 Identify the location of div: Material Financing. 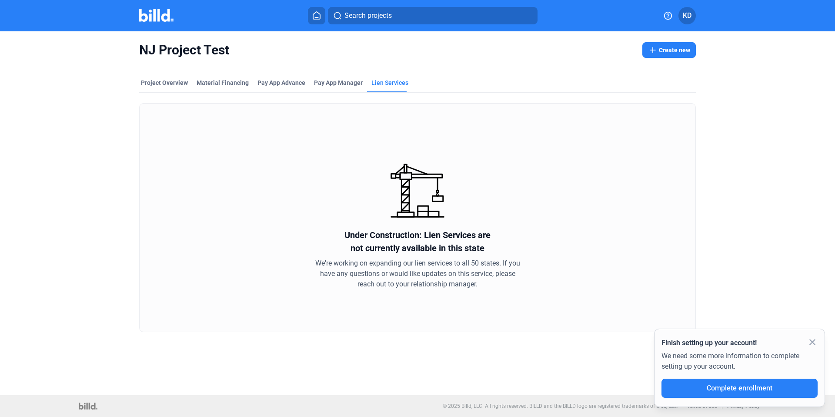
(223, 83).